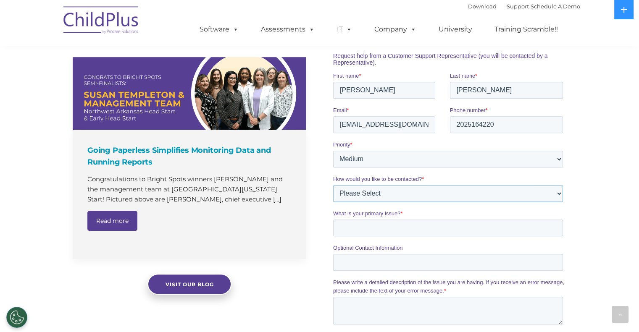  Describe the element at coordinates (112, 221) in the screenshot. I see `a: Read more` at that location.